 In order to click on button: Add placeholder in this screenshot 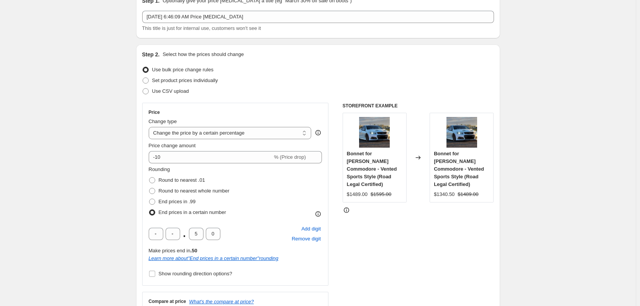, I will do `click(311, 229)`.